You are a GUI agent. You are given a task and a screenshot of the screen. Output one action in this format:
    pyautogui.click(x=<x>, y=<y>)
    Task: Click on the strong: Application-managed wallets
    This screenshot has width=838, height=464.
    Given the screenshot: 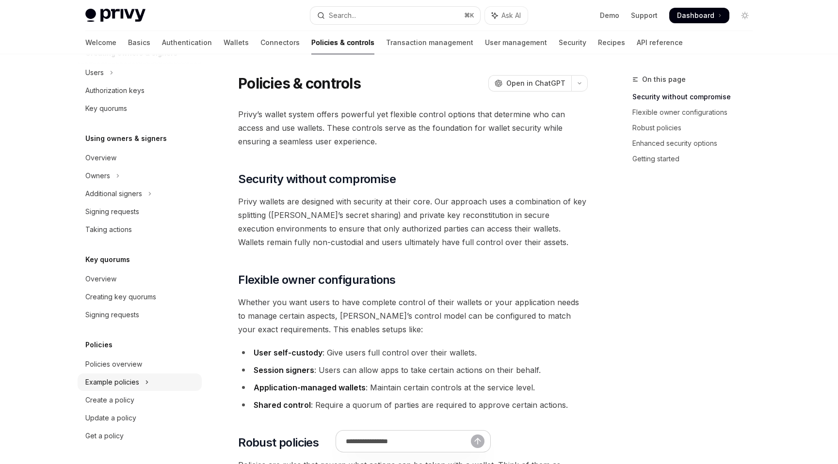 What is the action you would take?
    pyautogui.click(x=309, y=388)
    